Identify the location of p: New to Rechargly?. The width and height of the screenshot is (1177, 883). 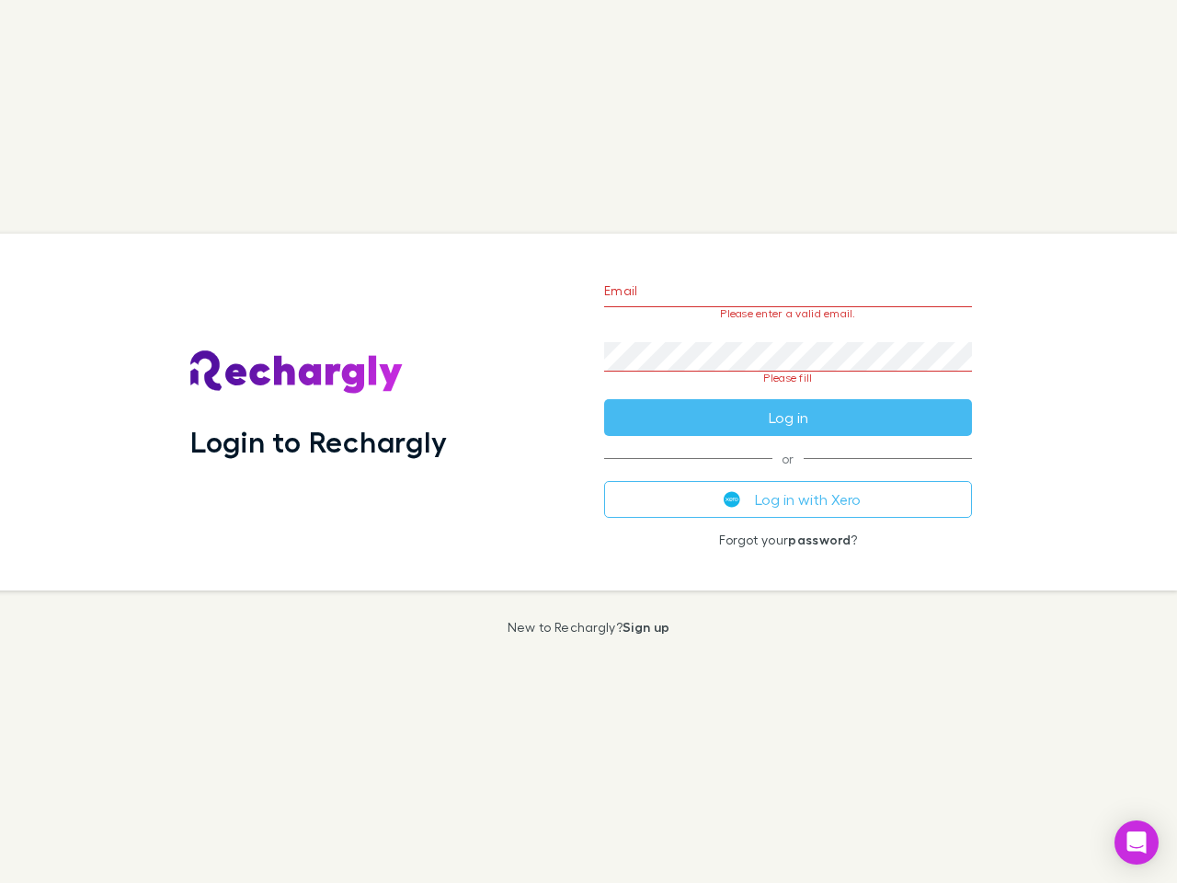
(589, 627).